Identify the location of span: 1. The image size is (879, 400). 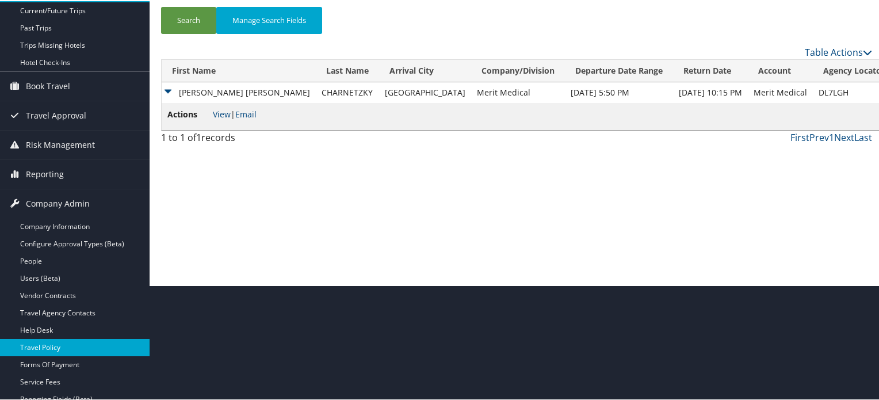
(198, 136).